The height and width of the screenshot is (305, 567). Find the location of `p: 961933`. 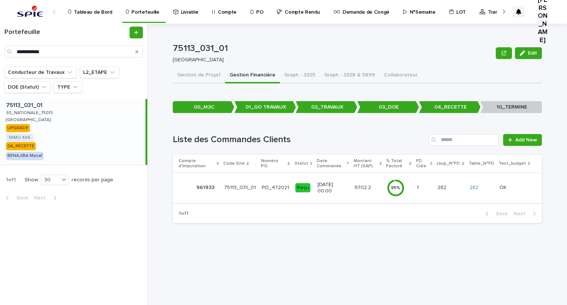

p: 961933 is located at coordinates (206, 187).